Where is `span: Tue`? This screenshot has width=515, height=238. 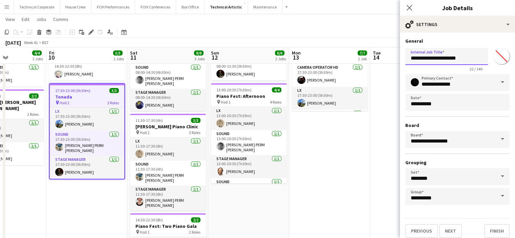 span: Tue is located at coordinates (376, 53).